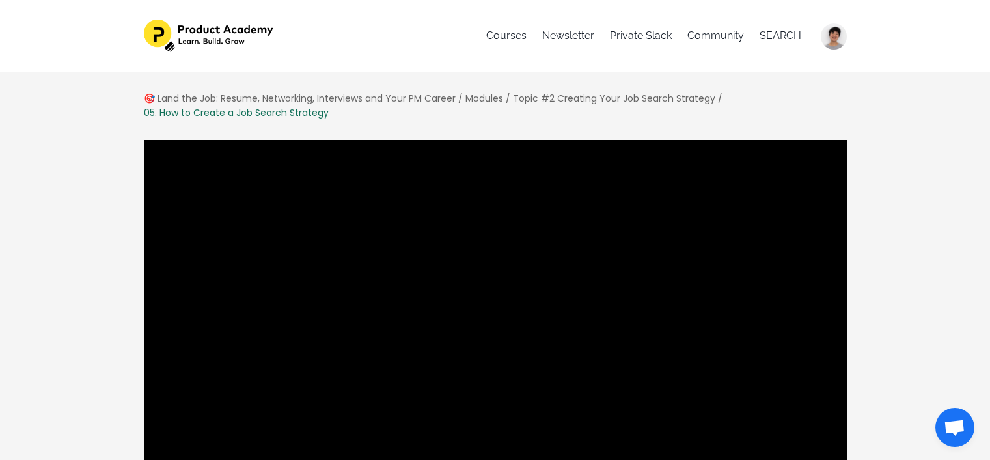  I want to click on a: SEARCH, so click(781, 36).